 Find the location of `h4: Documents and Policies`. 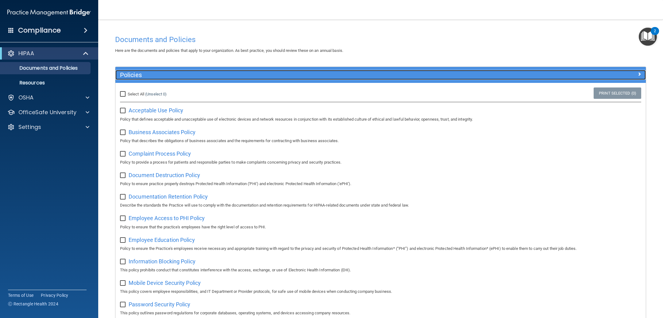

h4: Documents and Policies is located at coordinates (381, 40).